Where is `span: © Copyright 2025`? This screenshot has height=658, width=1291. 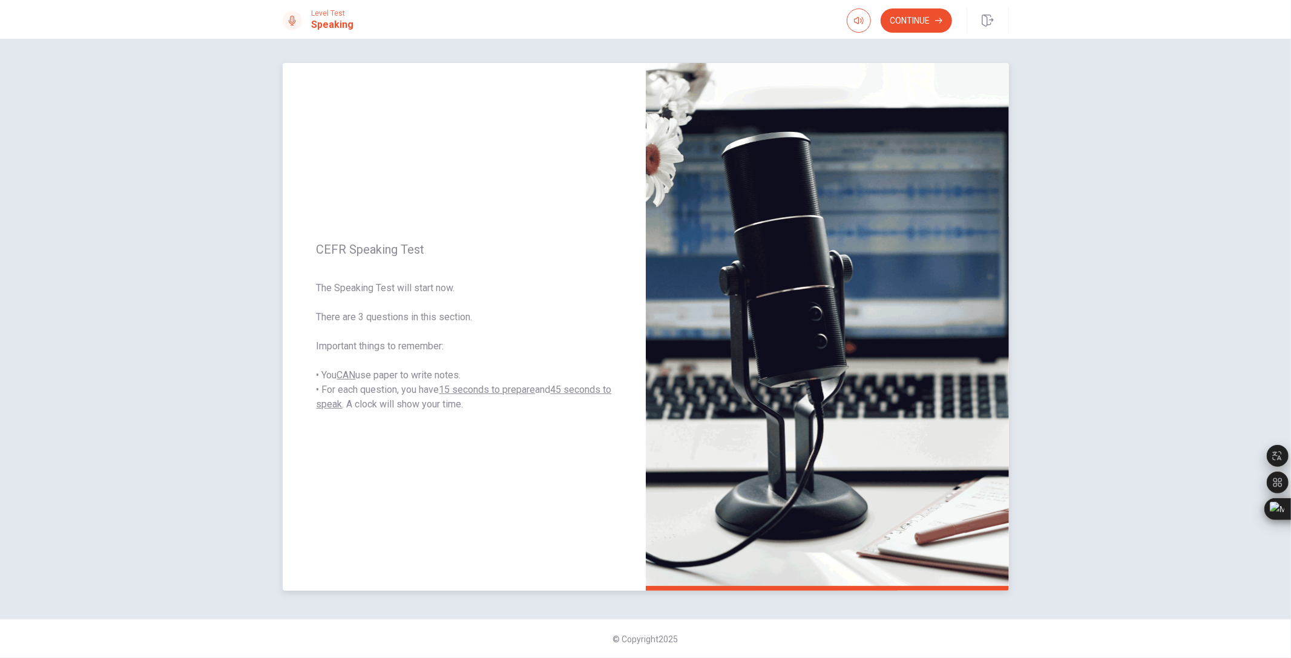
span: © Copyright 2025 is located at coordinates (646, 639).